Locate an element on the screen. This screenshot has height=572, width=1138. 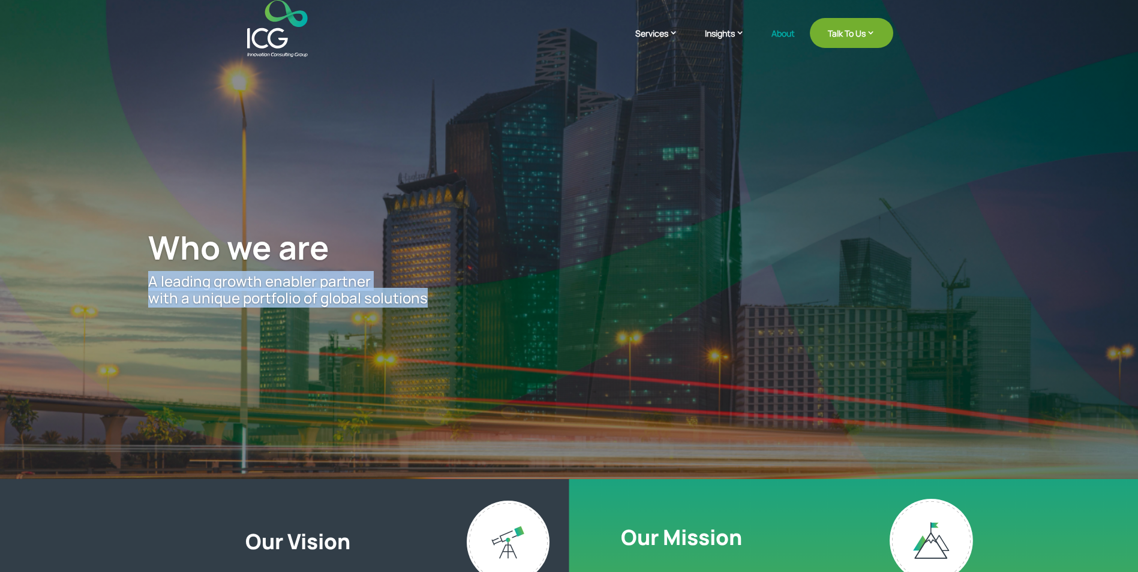
span: Who we are is located at coordinates (239, 247).